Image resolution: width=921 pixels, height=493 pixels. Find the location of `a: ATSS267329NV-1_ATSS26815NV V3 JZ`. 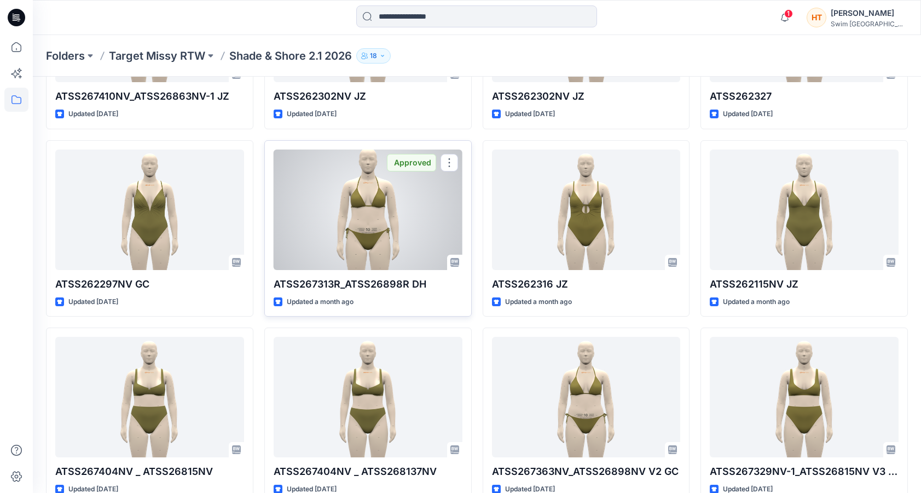

a: ATSS267329NV-1_ATSS26815NV V3 JZ is located at coordinates (804, 397).